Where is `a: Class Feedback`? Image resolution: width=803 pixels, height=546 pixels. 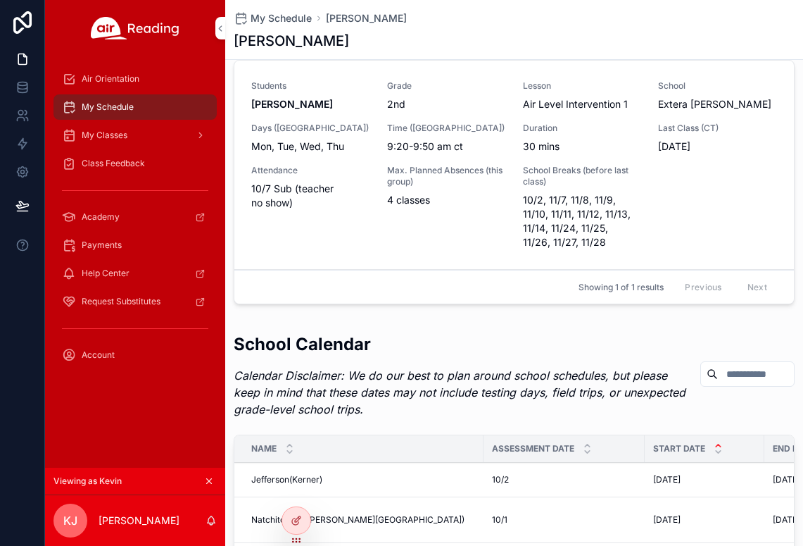
a: Class Feedback is located at coordinates (135, 163).